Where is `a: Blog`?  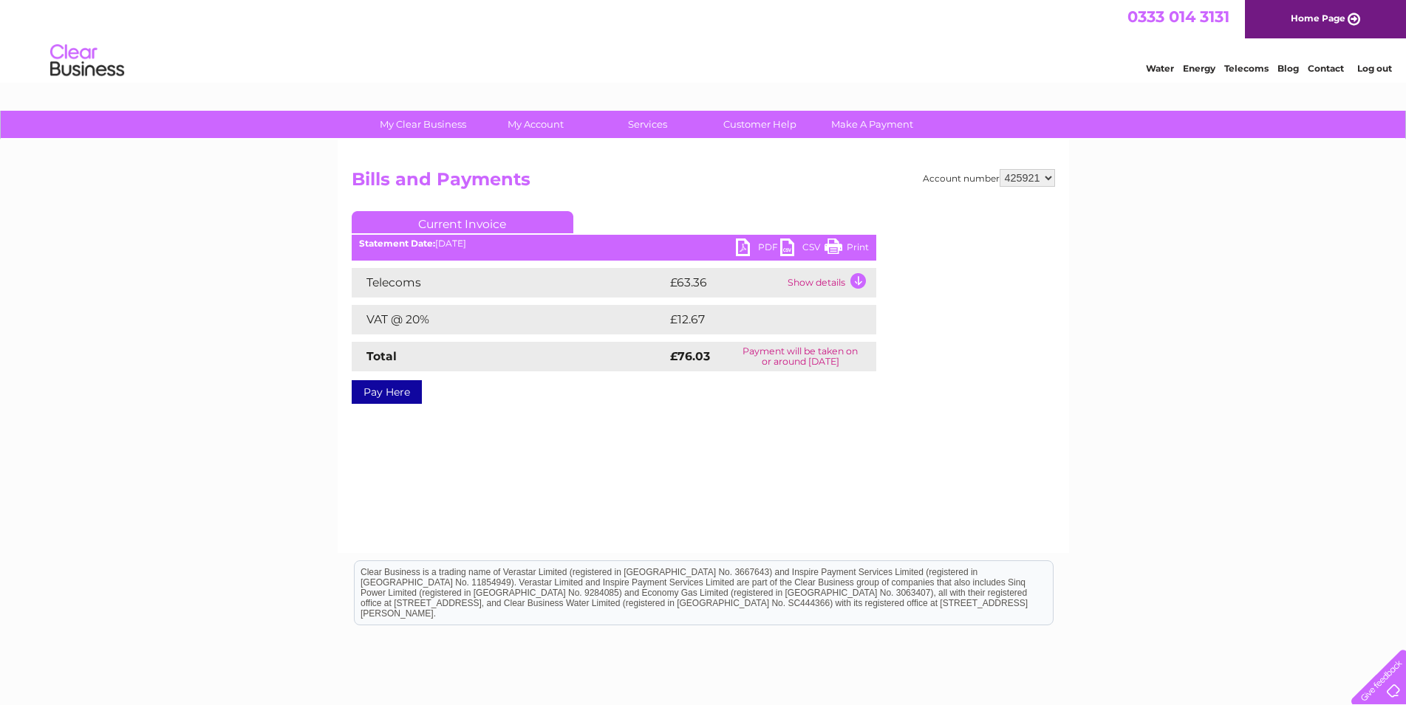 a: Blog is located at coordinates (1288, 68).